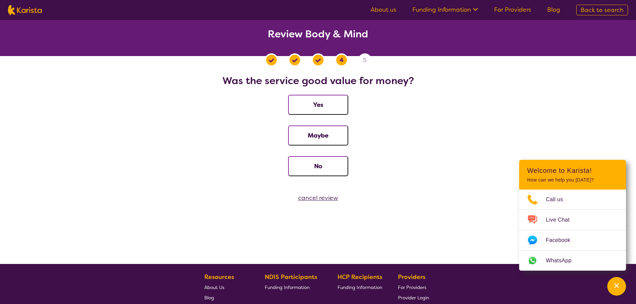 This screenshot has width=636, height=304. I want to click on span: About Us, so click(214, 288).